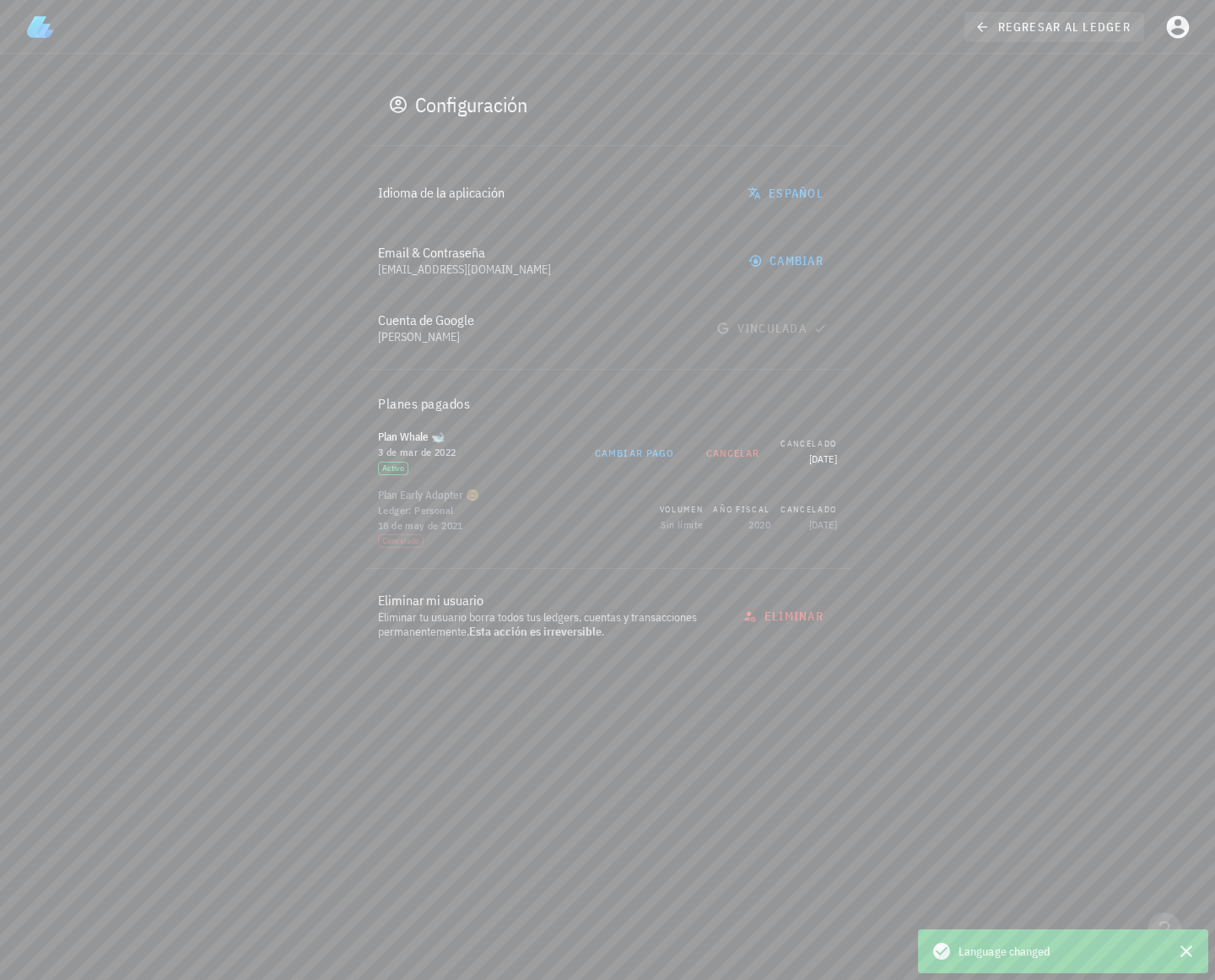 The height and width of the screenshot is (980, 1215). Describe the element at coordinates (1004, 951) in the screenshot. I see `span: Language changed` at that location.